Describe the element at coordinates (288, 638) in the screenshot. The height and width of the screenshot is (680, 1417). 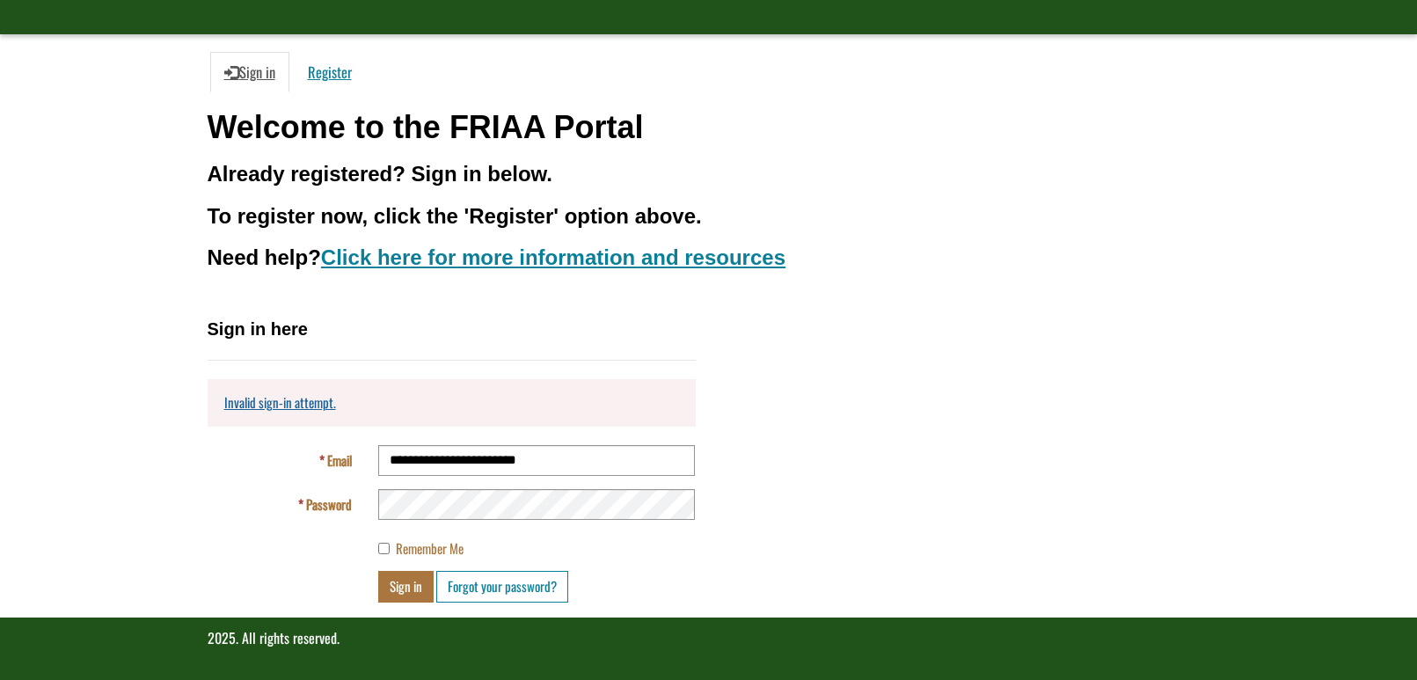
I see `span: . All rights reserved.` at that location.